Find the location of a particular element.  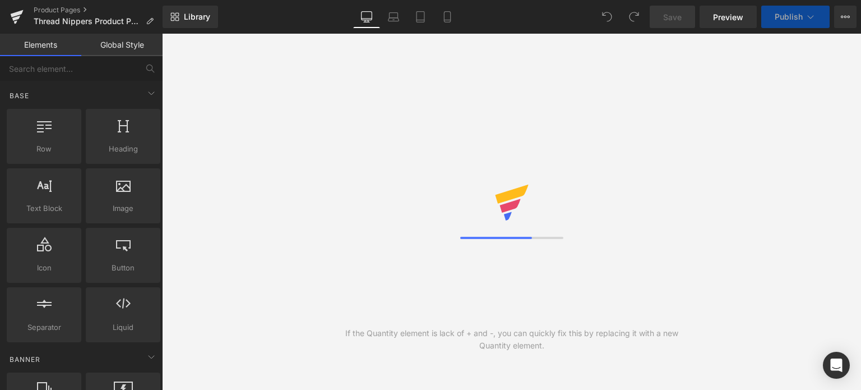

span: Liquid is located at coordinates (123, 327).